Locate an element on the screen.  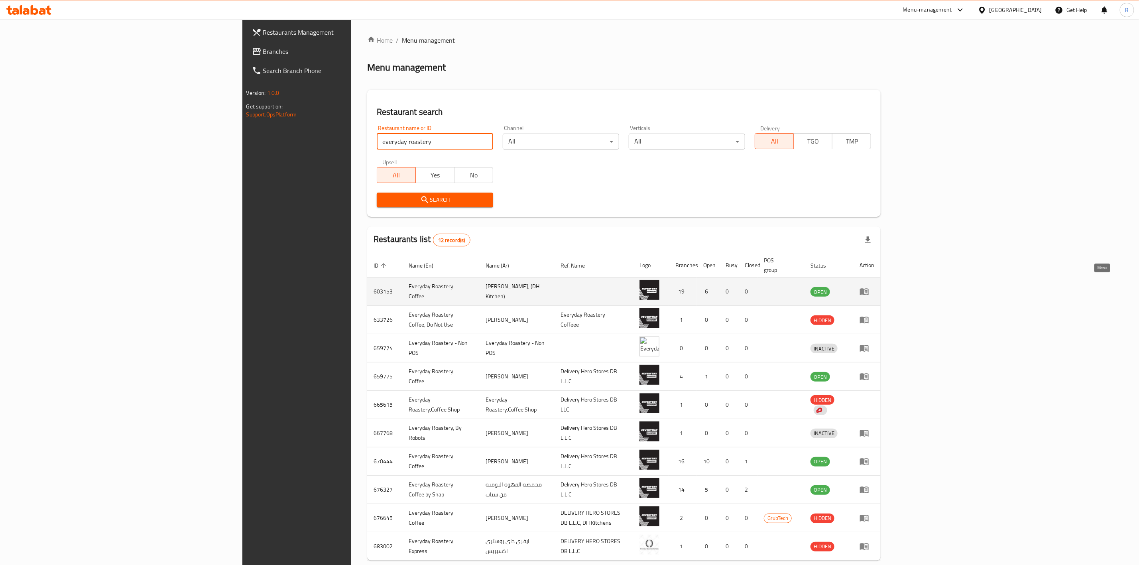
h2: Restaurant search is located at coordinates (624, 112).